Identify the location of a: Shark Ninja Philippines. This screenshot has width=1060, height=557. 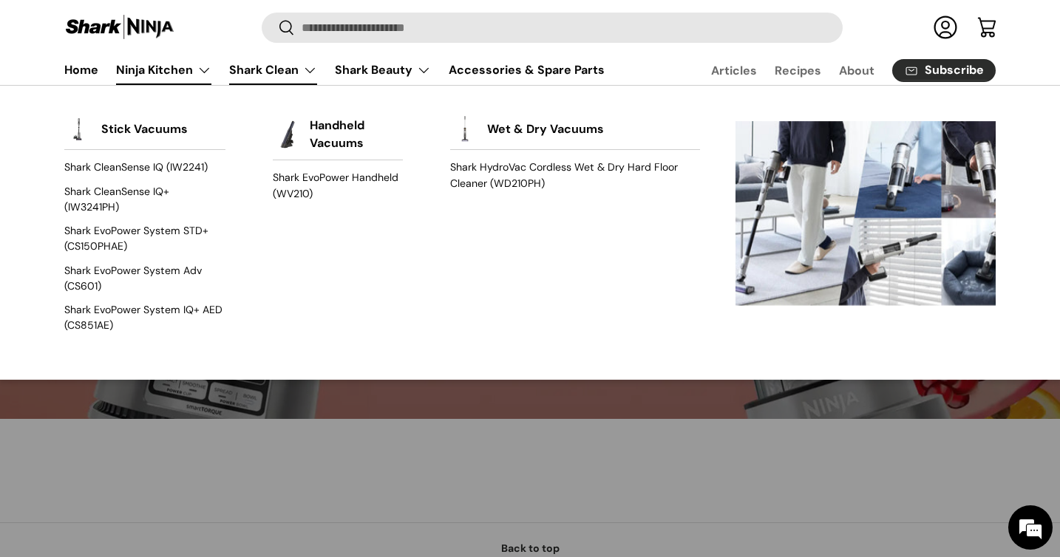
(120, 27).